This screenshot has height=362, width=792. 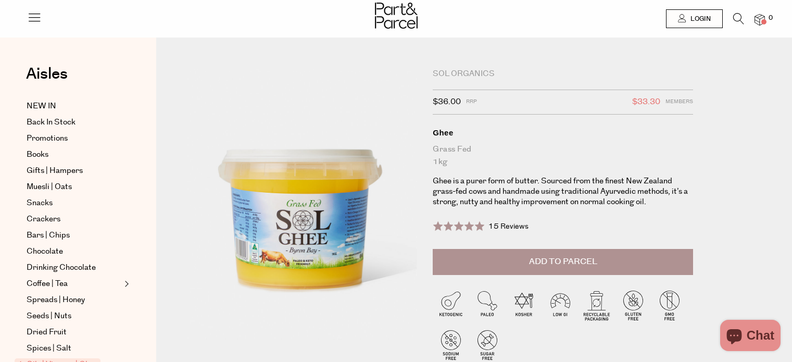 I want to click on a: Gifts | Hampers, so click(x=74, y=171).